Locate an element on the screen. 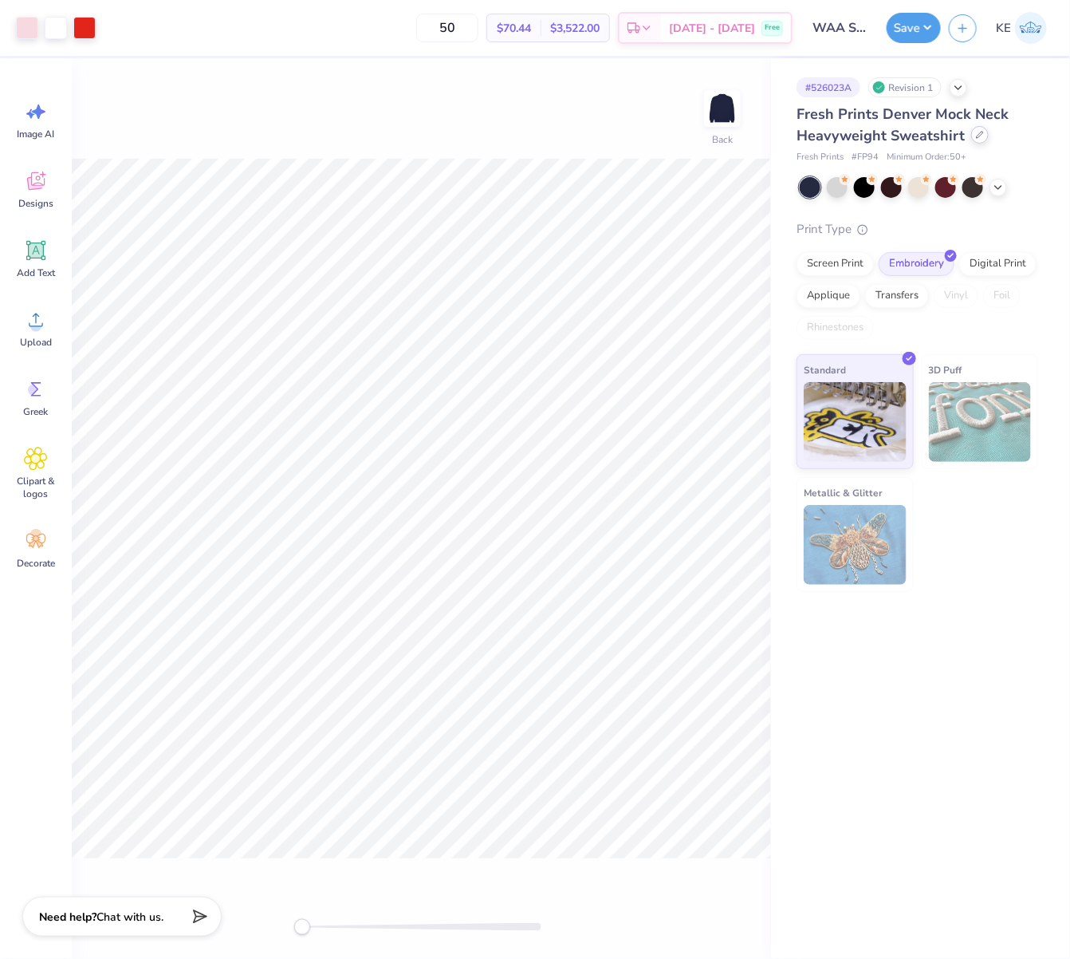 The height and width of the screenshot is (959, 1070). span: $3,522.00 is located at coordinates (575, 28).